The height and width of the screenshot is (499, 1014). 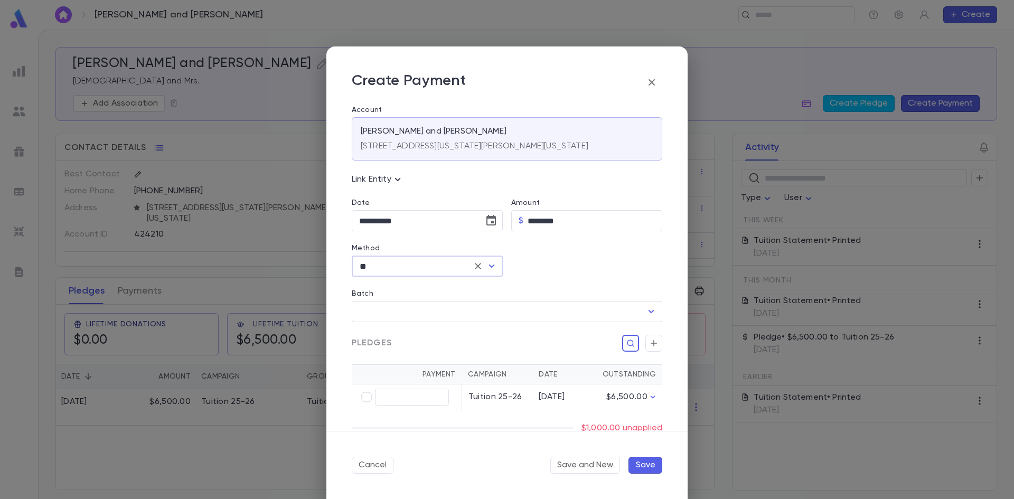 What do you see at coordinates (409, 82) in the screenshot?
I see `p: Create Payment` at bounding box center [409, 82].